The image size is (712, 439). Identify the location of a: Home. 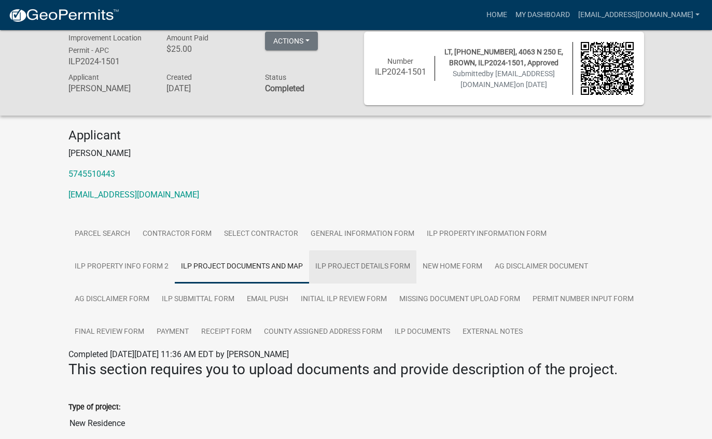
(497, 15).